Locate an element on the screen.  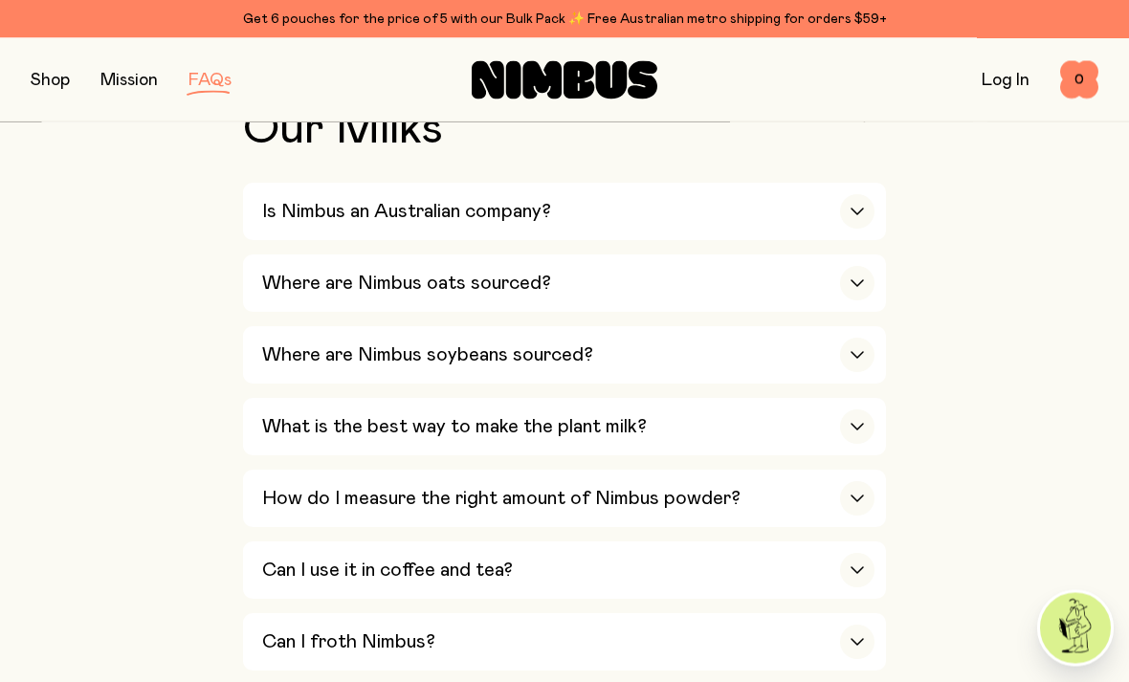
div: Get 6 pouches for the price of 5 with our Bulk Pack ✨ Free Australian metro shipping for orders $59+ is located at coordinates (565, 19).